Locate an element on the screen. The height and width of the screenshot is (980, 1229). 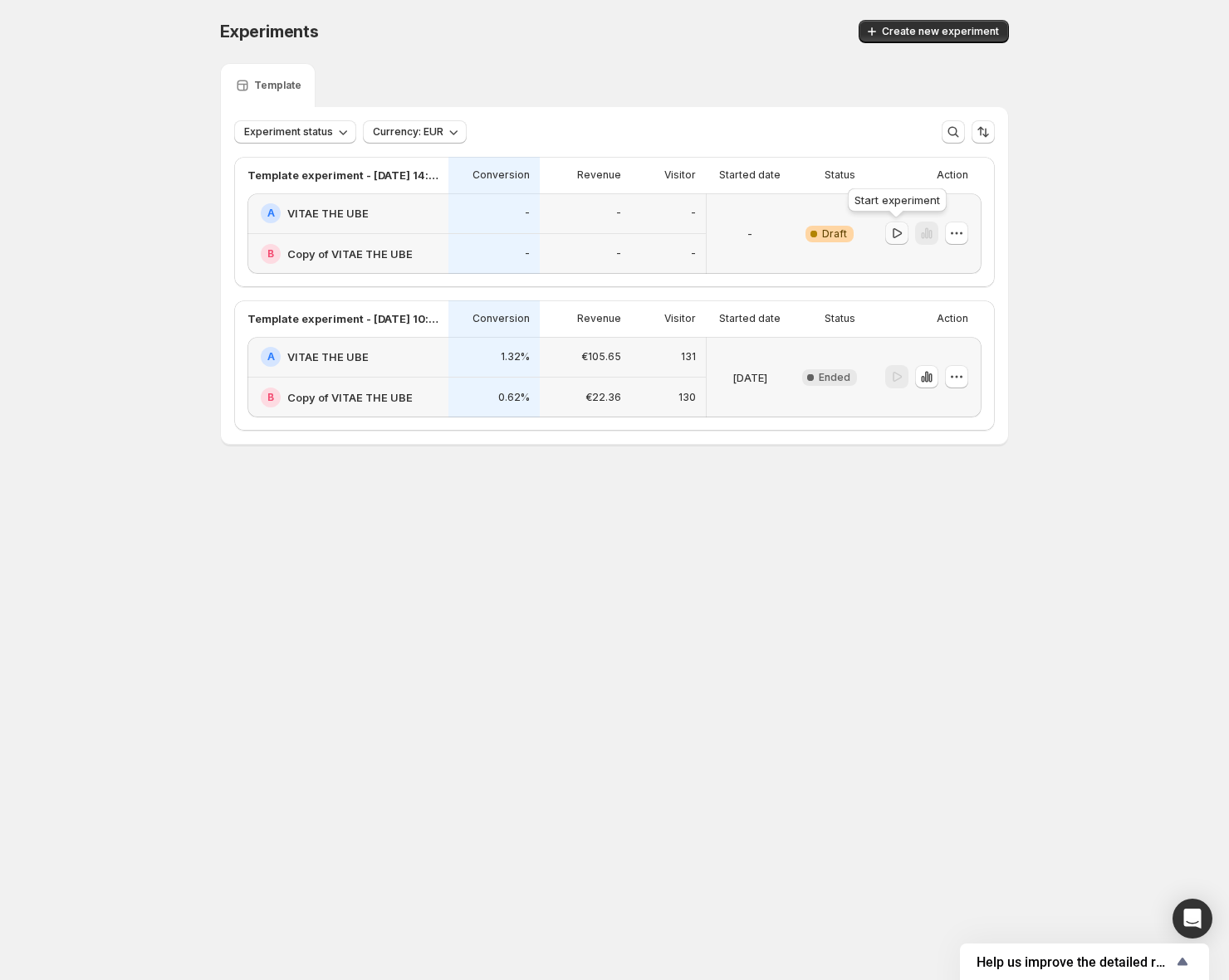
p: 1.32% is located at coordinates (515, 357).